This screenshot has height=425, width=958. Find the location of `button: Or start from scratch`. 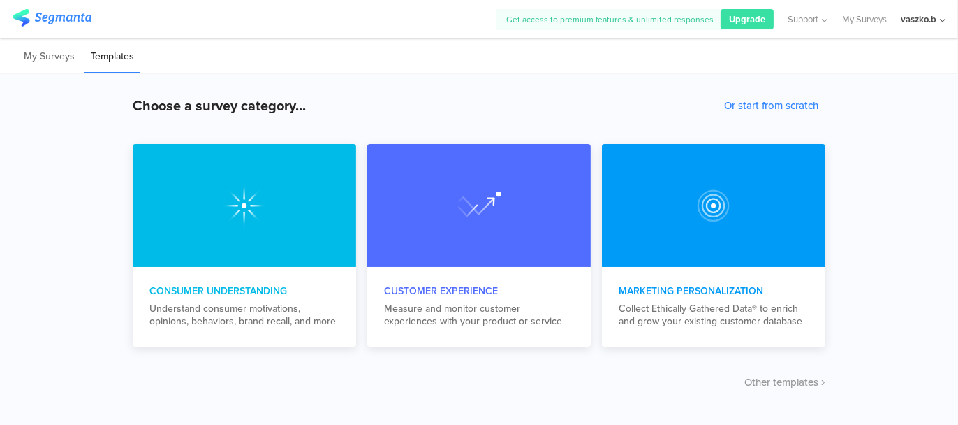

button: Or start from scratch is located at coordinates (771, 105).